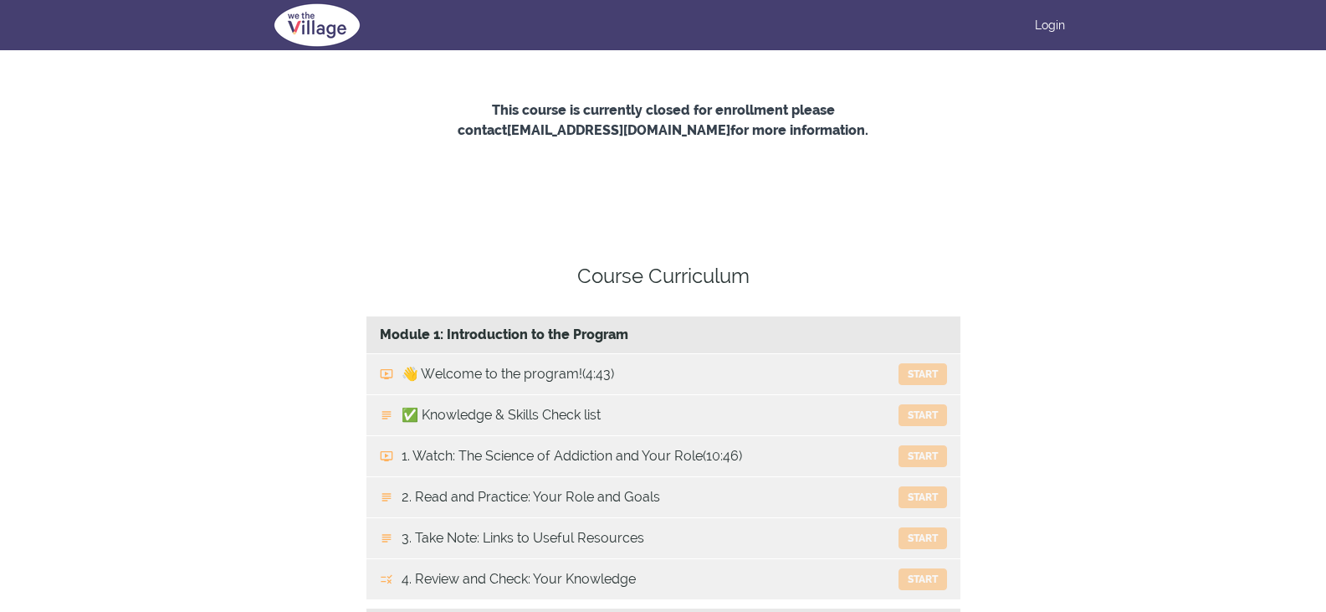 The height and width of the screenshot is (612, 1326). Describe the element at coordinates (523, 538) in the screenshot. I see `span: 3. Take Note: Links to Useful Resources` at that location.